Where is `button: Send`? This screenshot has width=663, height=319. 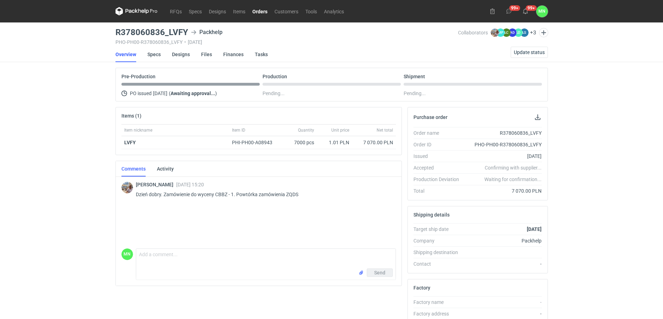
button: Send is located at coordinates (380, 273).